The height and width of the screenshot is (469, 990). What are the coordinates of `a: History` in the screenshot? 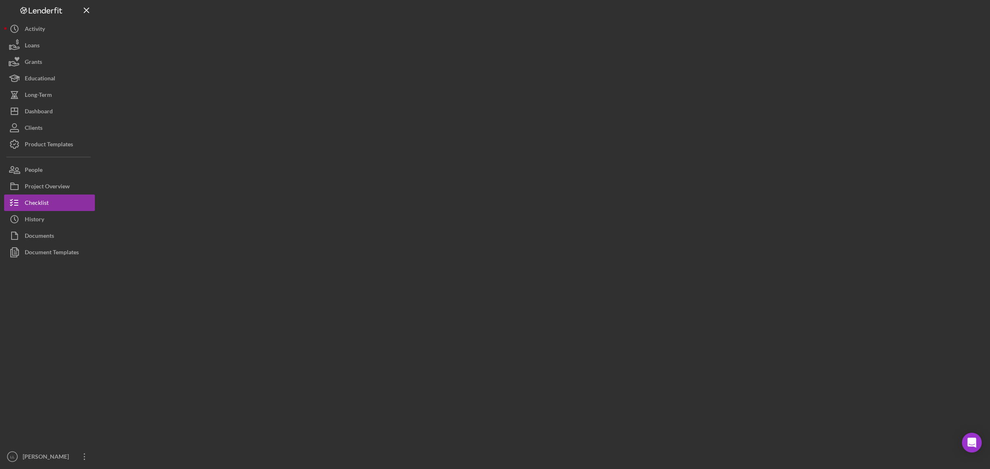 It's located at (49, 219).